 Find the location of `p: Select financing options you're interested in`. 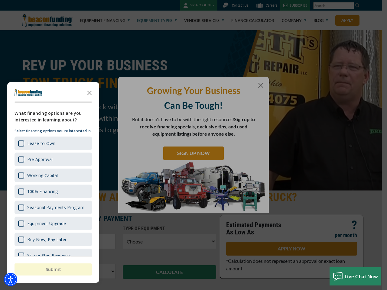

p: Select financing options you're interested in is located at coordinates (53, 131).